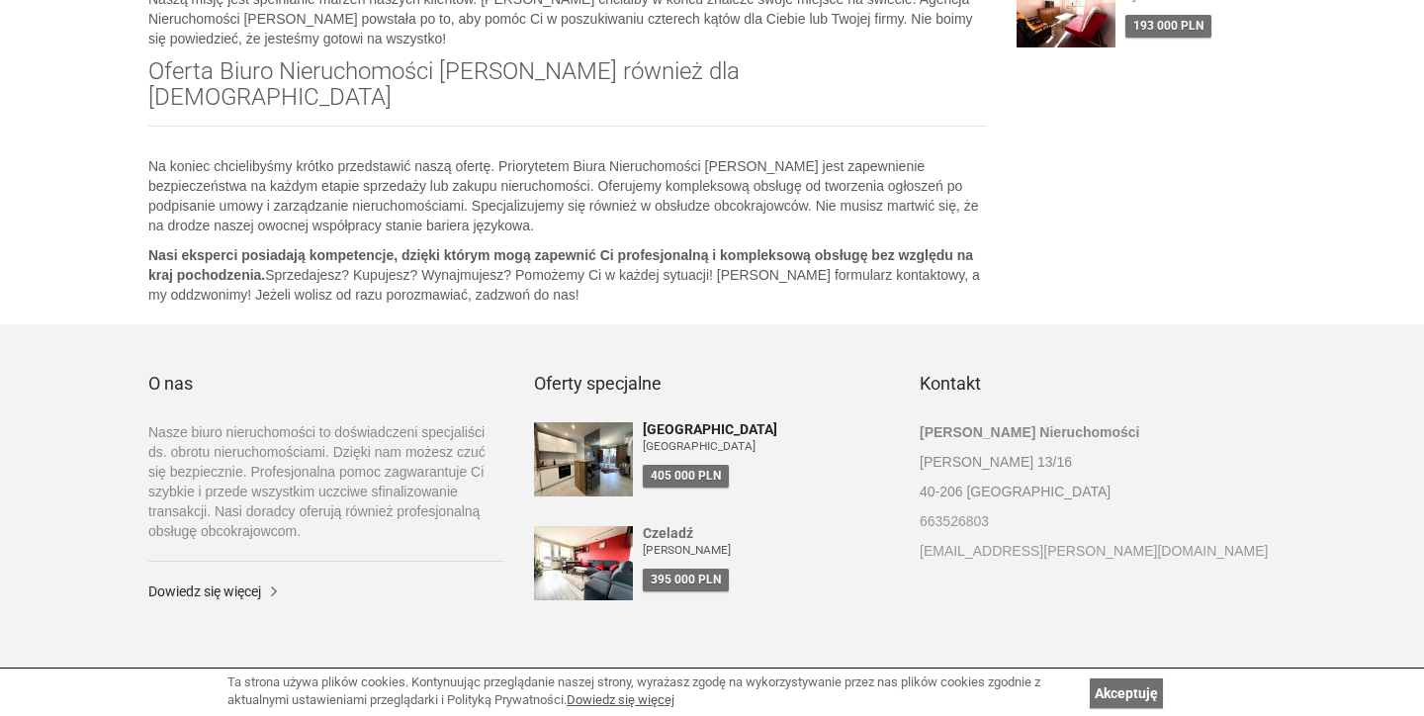  What do you see at coordinates (685, 579) in the screenshot?
I see `div: 395 000 PLN` at bounding box center [685, 579].